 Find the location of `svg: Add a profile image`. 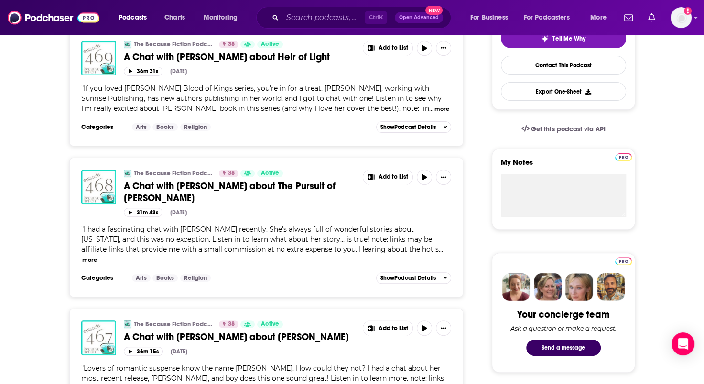

svg: Add a profile image is located at coordinates (688, 11).